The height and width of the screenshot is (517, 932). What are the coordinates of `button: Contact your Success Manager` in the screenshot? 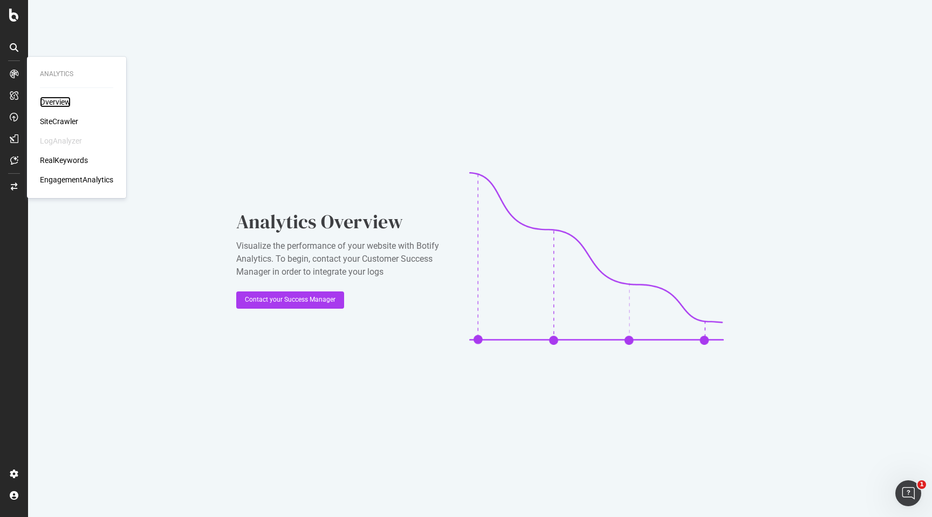 It's located at (290, 300).